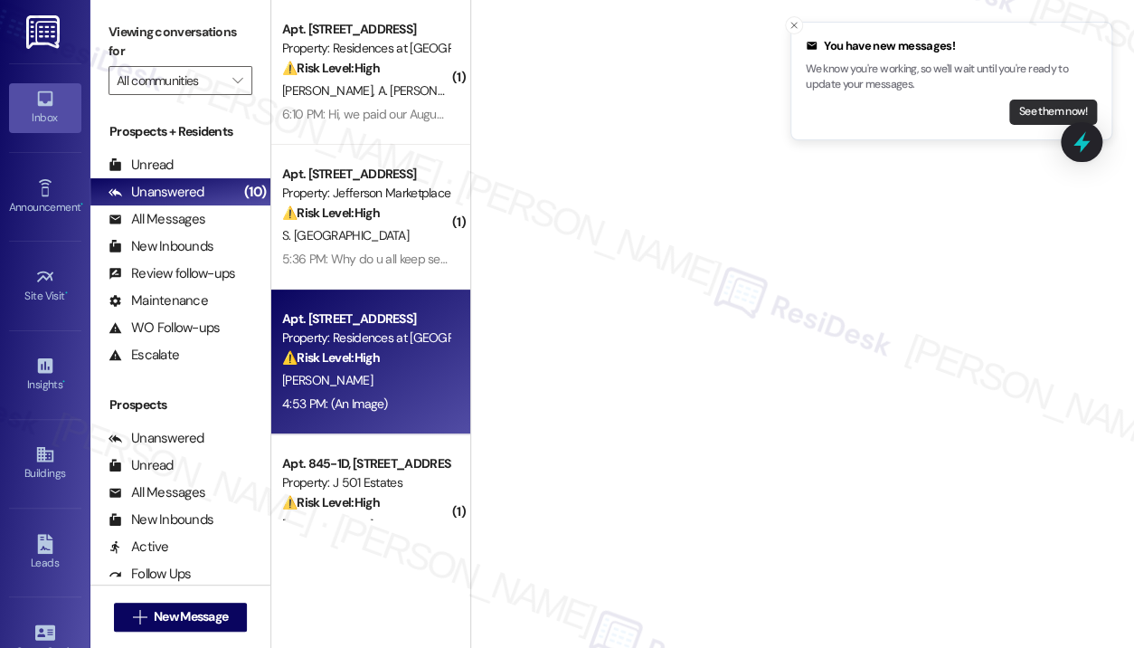 The width and height of the screenshot is (1134, 648). Describe the element at coordinates (138, 546) in the screenshot. I see `div: Active` at that location.